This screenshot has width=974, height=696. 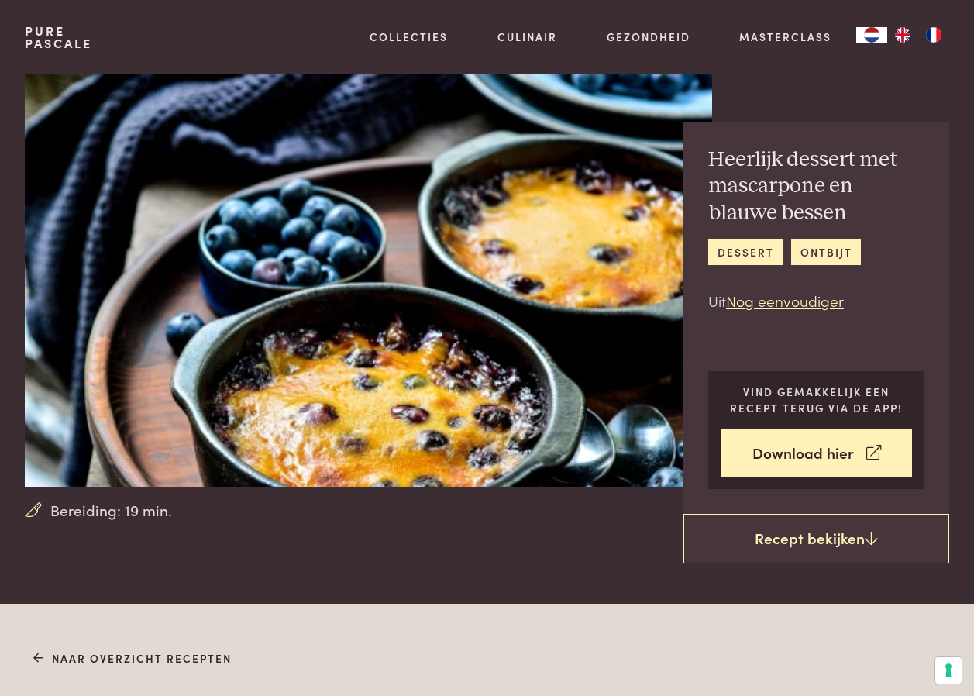 What do you see at coordinates (949, 670) in the screenshot?
I see `button: Uw voorkeuren voor toestemming voor trackingtechnologieën` at bounding box center [949, 670].